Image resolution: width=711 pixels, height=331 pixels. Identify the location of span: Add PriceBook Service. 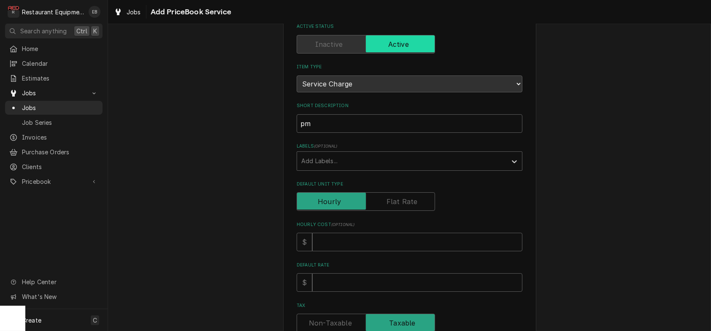
(190, 12).